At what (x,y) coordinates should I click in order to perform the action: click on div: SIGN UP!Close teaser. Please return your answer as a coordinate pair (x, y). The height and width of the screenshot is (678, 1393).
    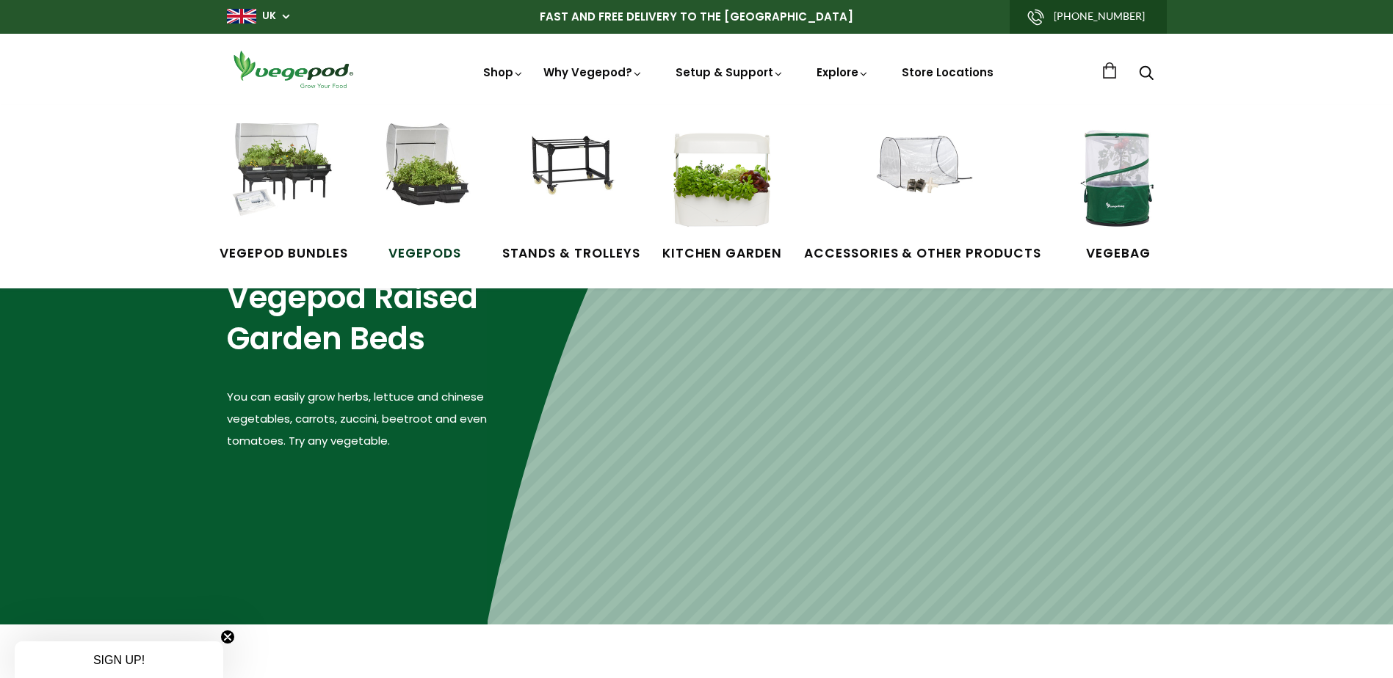
    Looking at the image, I should click on (119, 660).